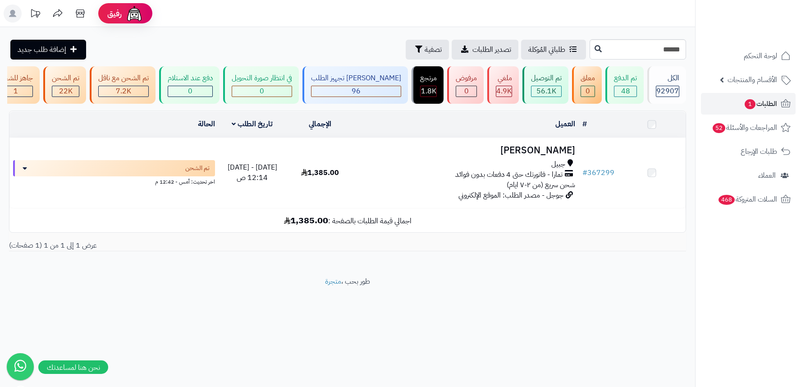 The image size is (801, 387). What do you see at coordinates (547, 50) in the screenshot?
I see `span: طلباتي المُوكلة` at bounding box center [547, 50].